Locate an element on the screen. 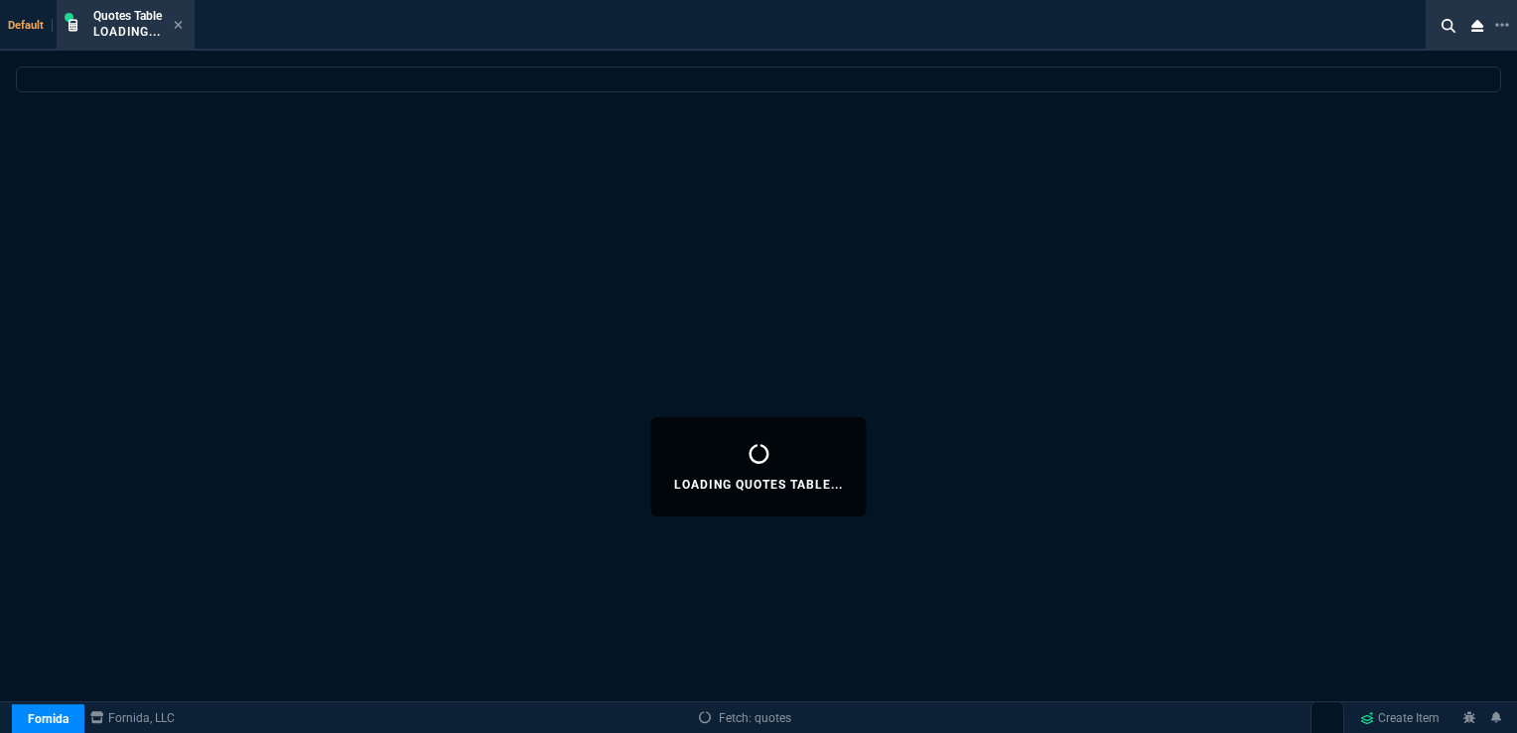  a: Create Item is located at coordinates (1400, 718).